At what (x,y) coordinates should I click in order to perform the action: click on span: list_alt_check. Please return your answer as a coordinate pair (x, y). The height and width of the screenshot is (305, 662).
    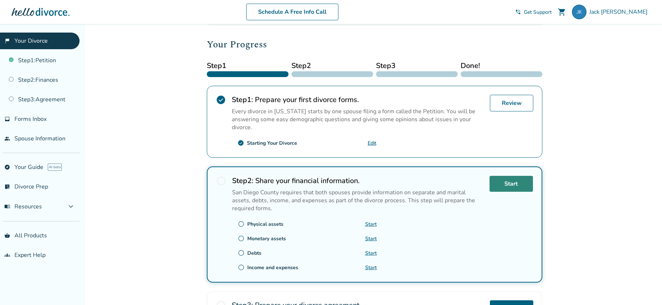
    Looking at the image, I should click on (7, 187).